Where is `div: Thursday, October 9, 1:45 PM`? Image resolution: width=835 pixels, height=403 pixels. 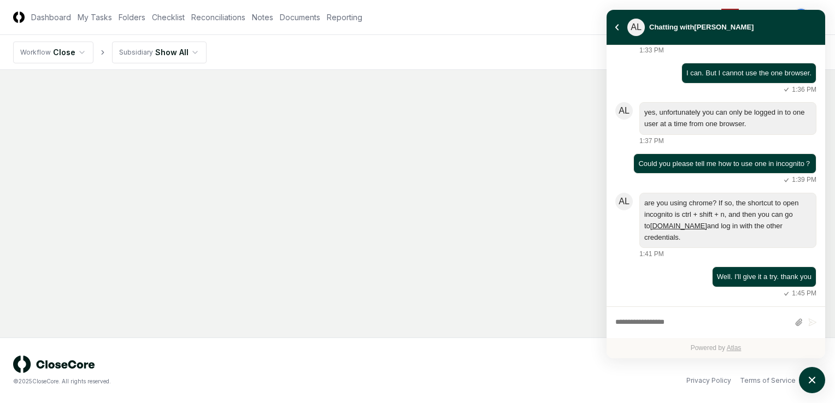
div: Thursday, October 9, 1:45 PM is located at coordinates (722, 283).